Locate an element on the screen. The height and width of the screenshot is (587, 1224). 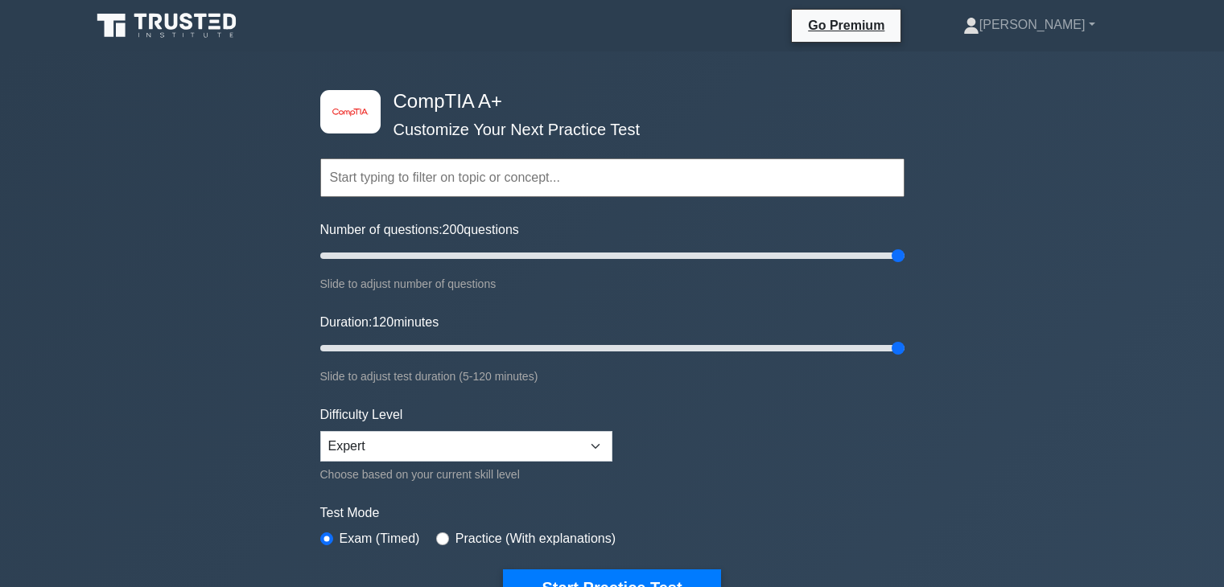
input: Start typing to filter on topic or concept... is located at coordinates (612, 178).